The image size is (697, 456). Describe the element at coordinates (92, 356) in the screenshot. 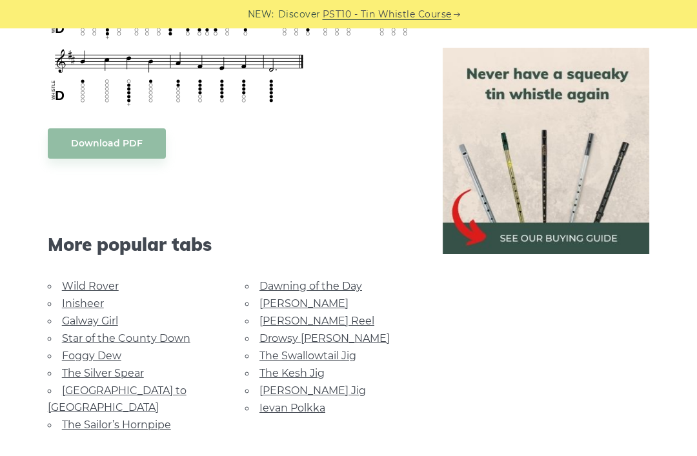

I see `a: Foggy Dew` at that location.